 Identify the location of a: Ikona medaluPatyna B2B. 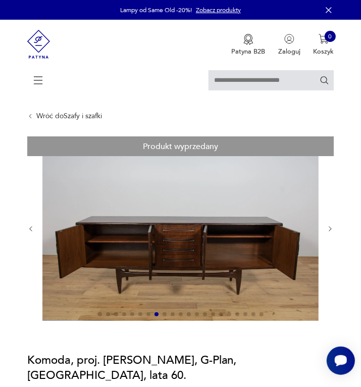
(248, 45).